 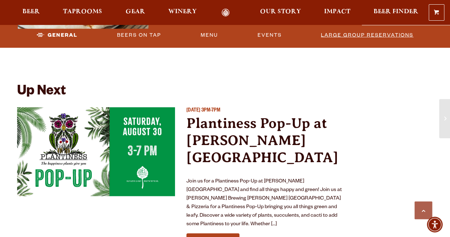 What do you see at coordinates (226, 12) in the screenshot?
I see `a: Odell Home` at bounding box center [226, 12].